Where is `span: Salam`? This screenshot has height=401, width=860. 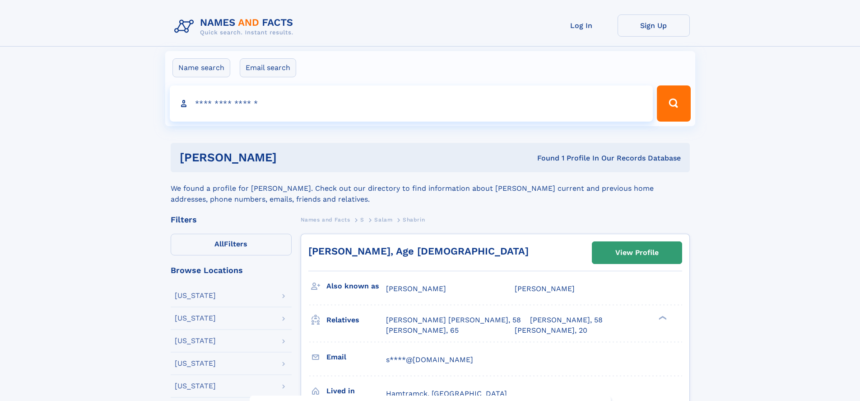 span: Salam is located at coordinates (383, 220).